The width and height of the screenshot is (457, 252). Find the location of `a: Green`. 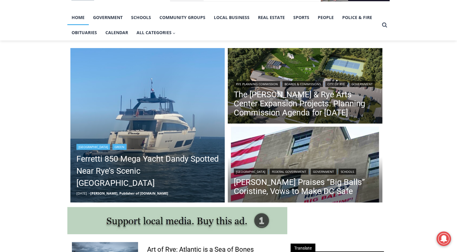

a: Green is located at coordinates (119, 147).